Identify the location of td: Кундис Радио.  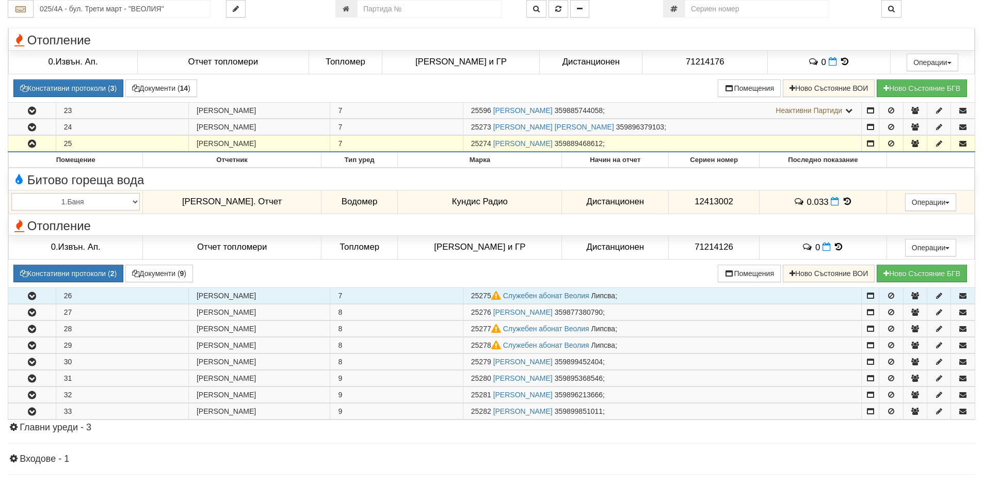
(480, 202).